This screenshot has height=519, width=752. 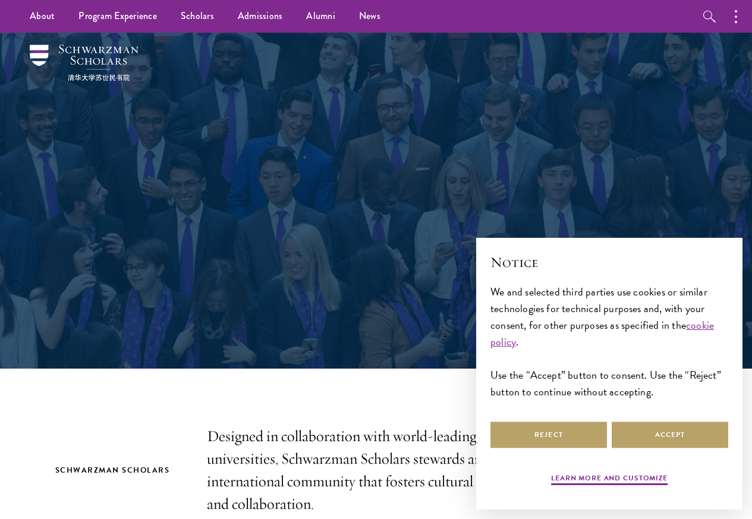 What do you see at coordinates (603, 333) in the screenshot?
I see `a: cookie policy` at bounding box center [603, 333].